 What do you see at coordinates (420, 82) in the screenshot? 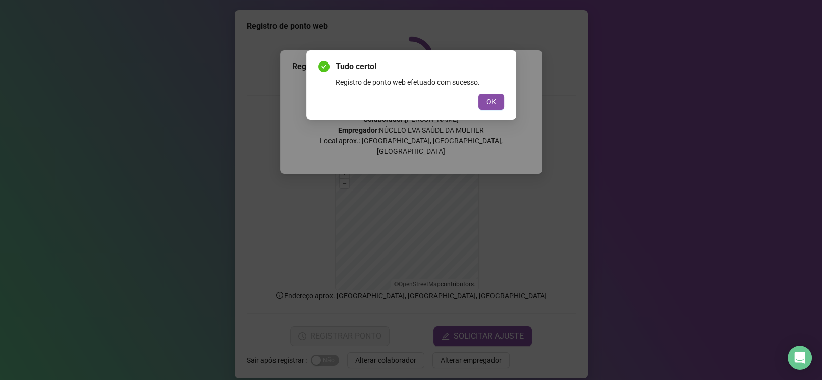
I see `div: Registro de ponto web efetuado com sucesso.` at bounding box center [420, 82].